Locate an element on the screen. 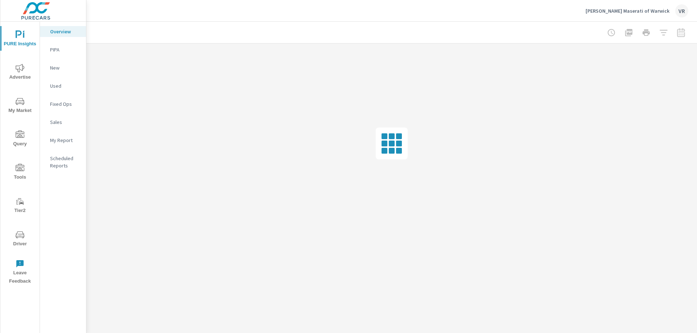 This screenshot has width=697, height=333. div: nav menu is located at coordinates (20, 155).